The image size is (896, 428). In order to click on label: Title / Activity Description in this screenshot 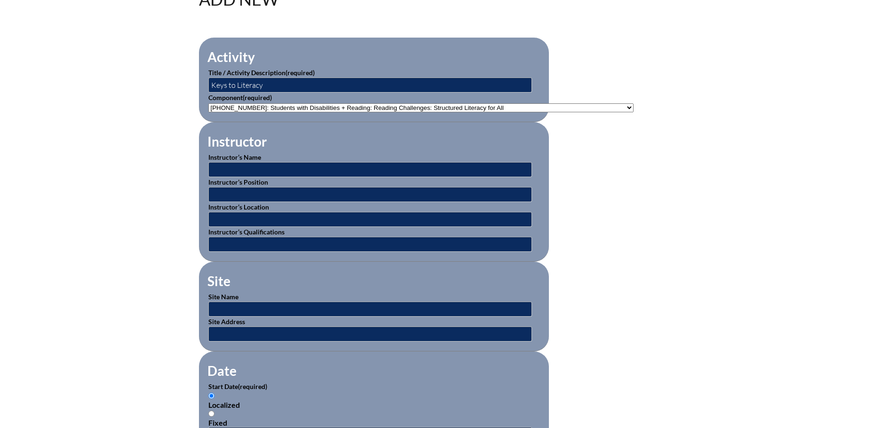, I will do `click(261, 72)`.